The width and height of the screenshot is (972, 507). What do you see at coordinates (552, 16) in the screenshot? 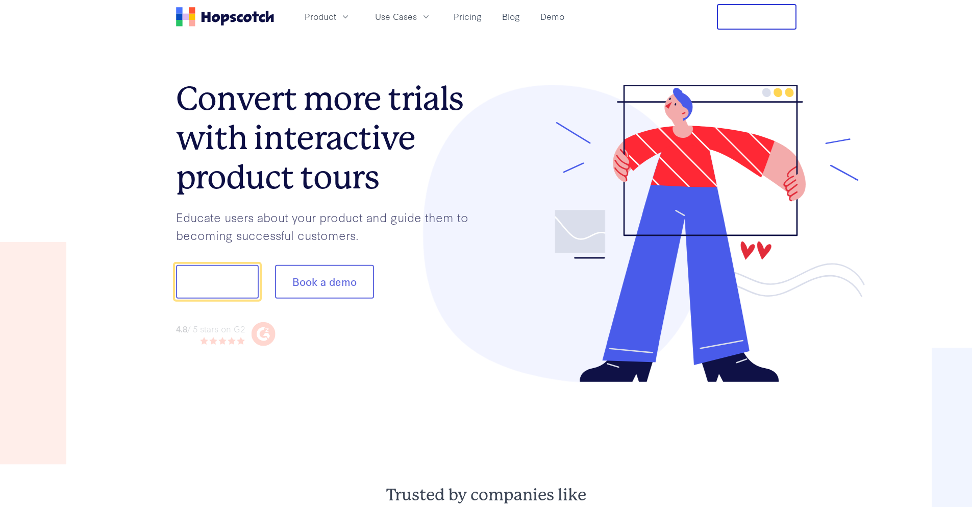
I see `a: Demo` at bounding box center [552, 16].